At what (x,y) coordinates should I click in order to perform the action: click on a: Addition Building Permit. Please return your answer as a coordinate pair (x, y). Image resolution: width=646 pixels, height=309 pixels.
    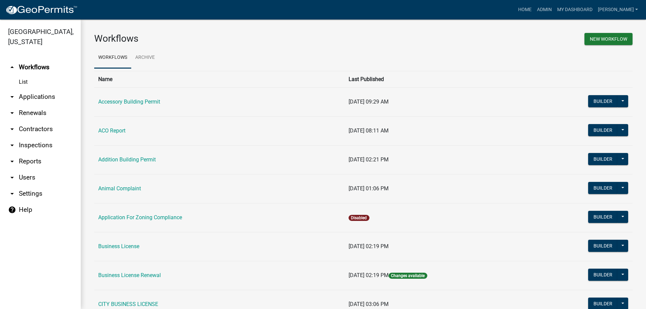
    Looking at the image, I should click on (127, 159).